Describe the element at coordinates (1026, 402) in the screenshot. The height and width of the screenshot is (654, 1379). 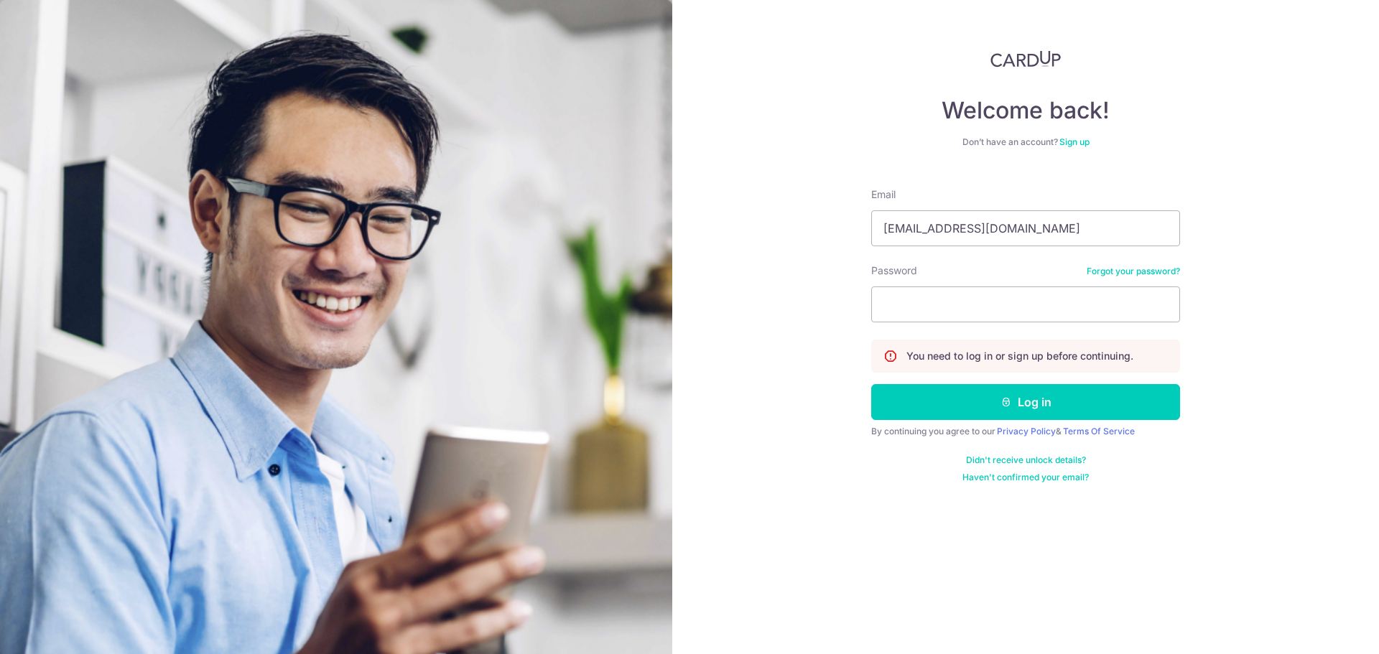
I see `button: Log in` at that location.